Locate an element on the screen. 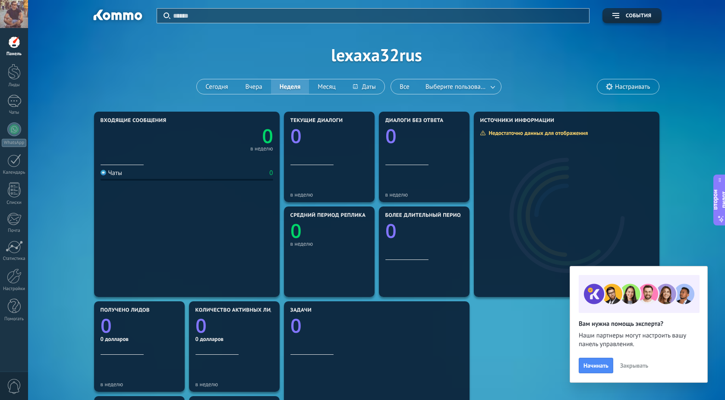 This screenshot has height=400, width=725. font: 0 is located at coordinates (271, 173).